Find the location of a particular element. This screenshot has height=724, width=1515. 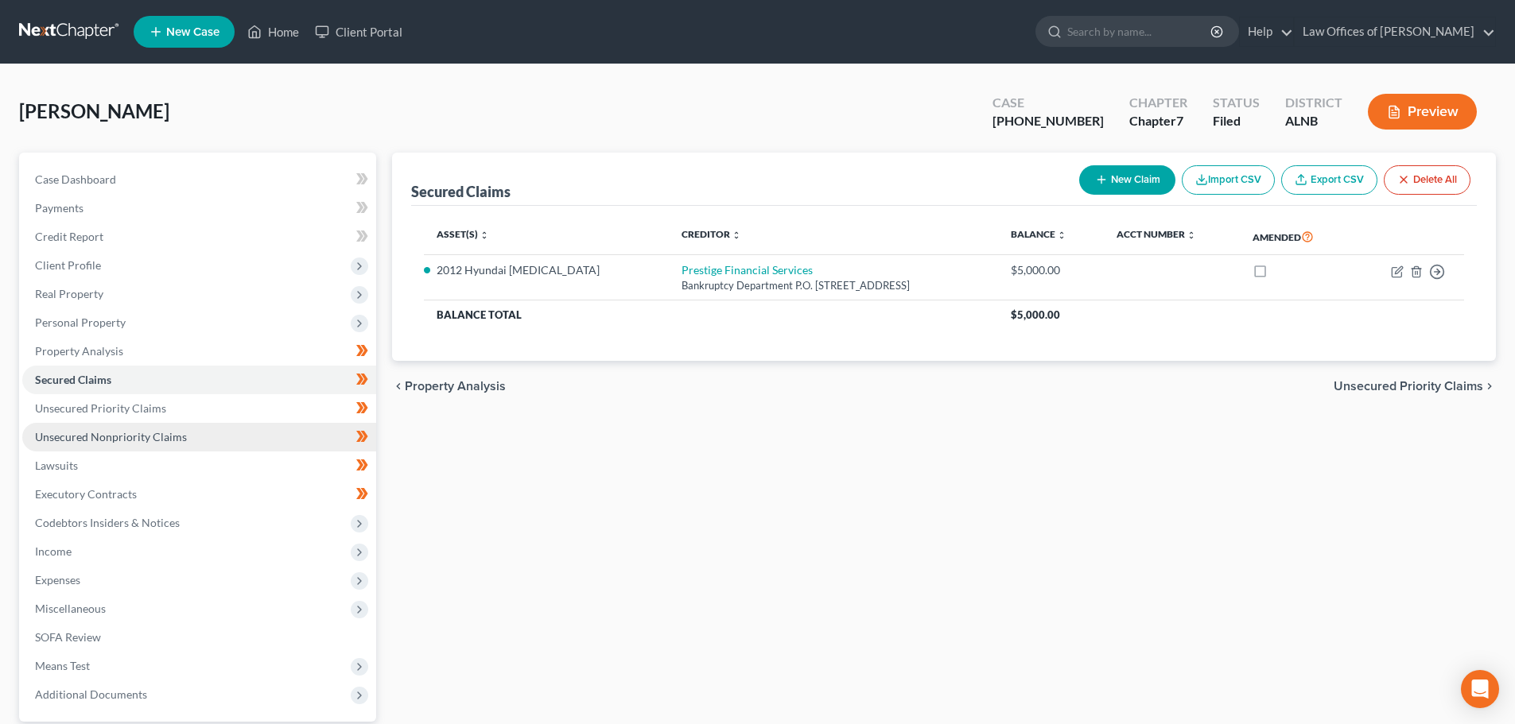

span: $5,000.00 is located at coordinates (1035, 315).